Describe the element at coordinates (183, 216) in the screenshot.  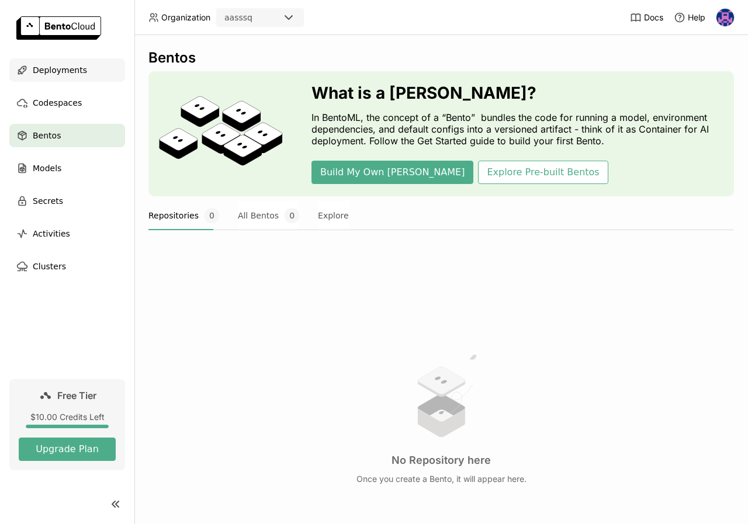
I see `button: Repositories` at that location.